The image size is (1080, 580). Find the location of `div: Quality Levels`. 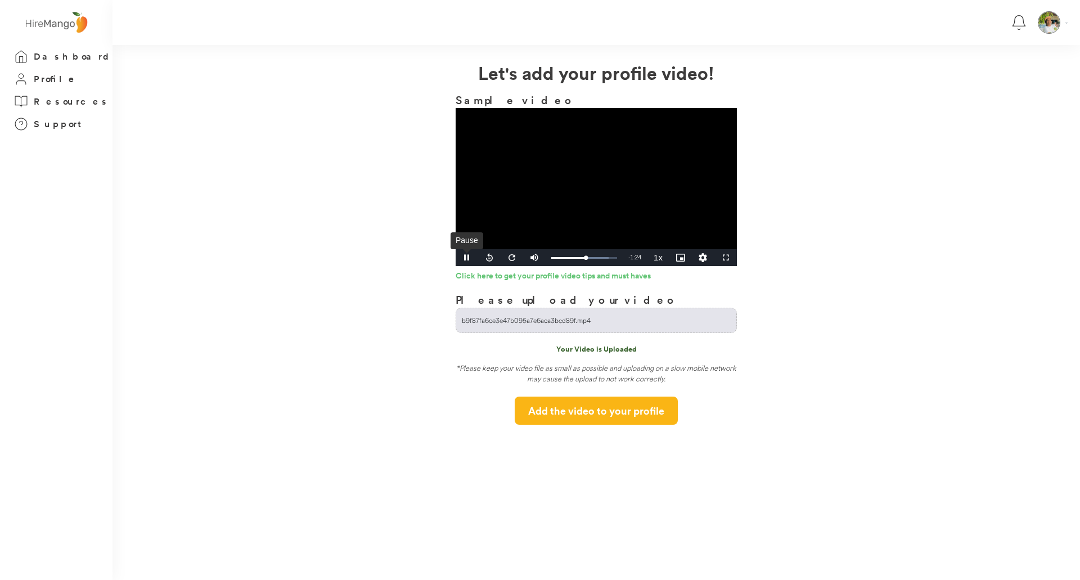

div: Quality Levels is located at coordinates (703, 258).